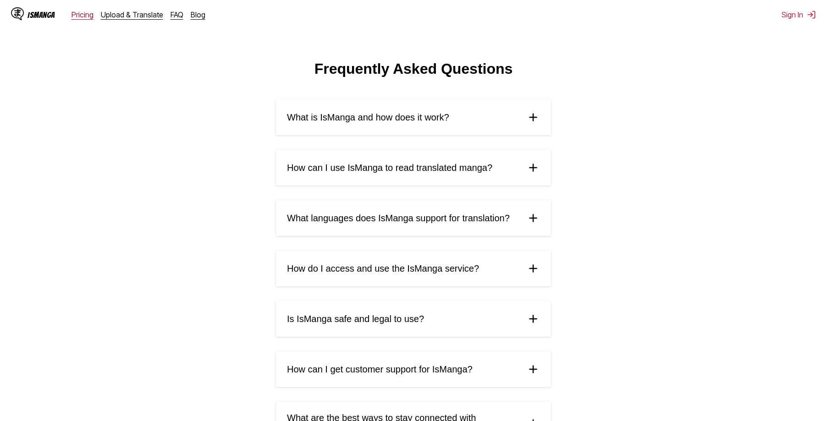 This screenshot has height=421, width=827. What do you see at coordinates (414, 269) in the screenshot?
I see `summary: How do I access and use the IsManga service?` at bounding box center [414, 269].